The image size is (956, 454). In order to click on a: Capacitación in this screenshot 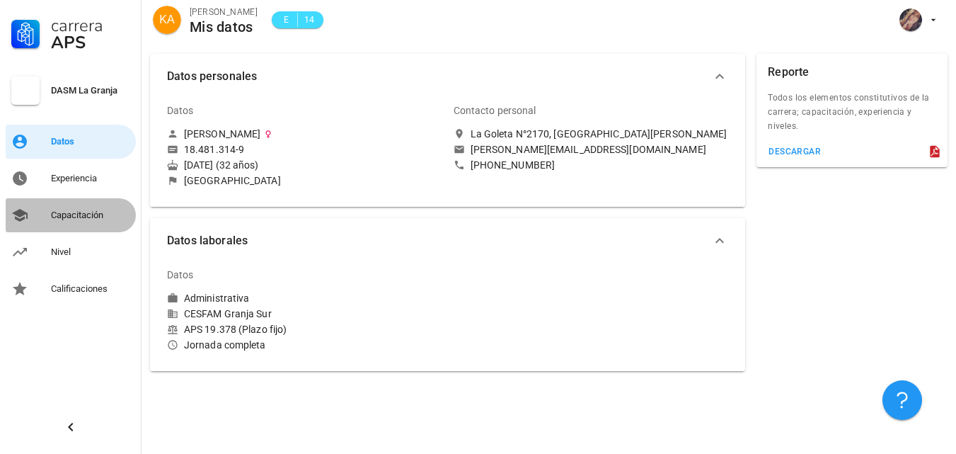, I will do `click(71, 215)`.